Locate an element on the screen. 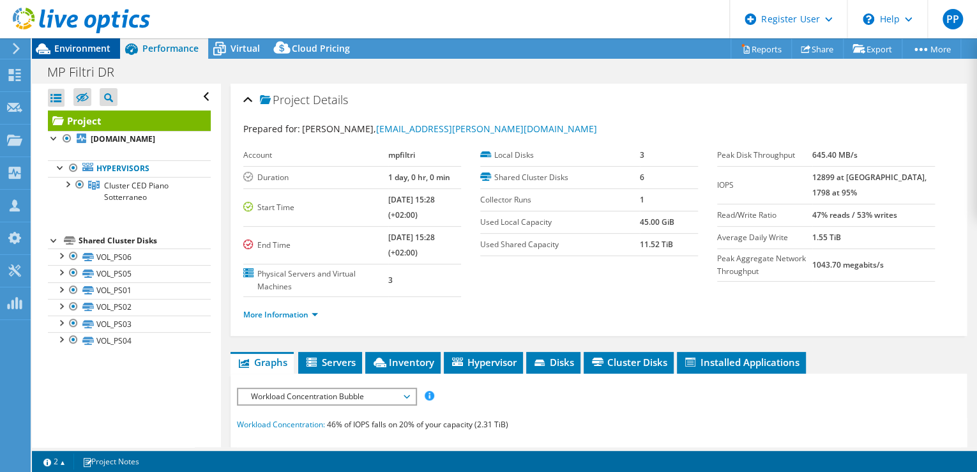 This screenshot has height=472, width=977. svg: \n is located at coordinates (868, 19).